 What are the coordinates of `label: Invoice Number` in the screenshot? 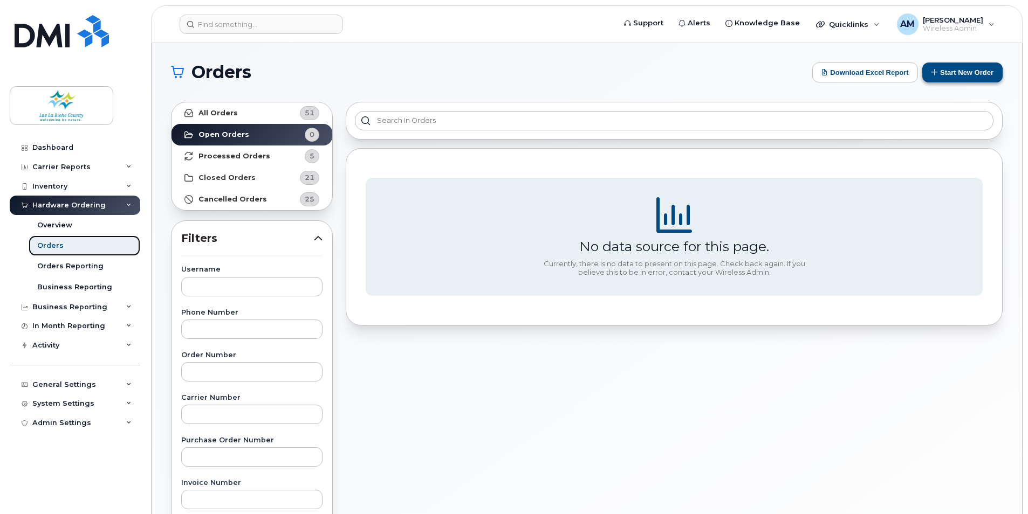 It's located at (252, 483).